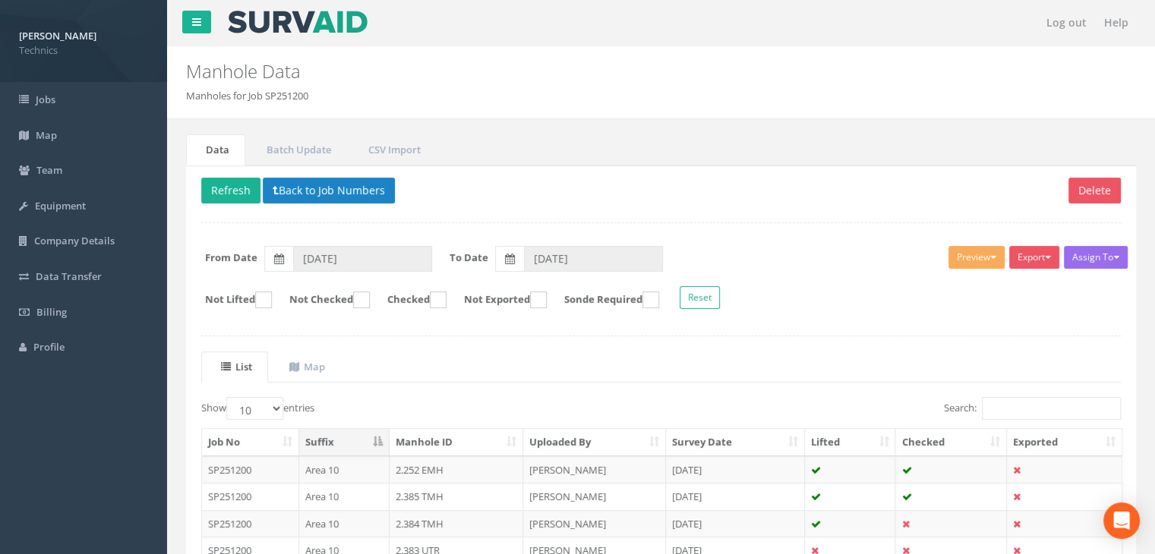 This screenshot has width=1155, height=554. What do you see at coordinates (1051, 409) in the screenshot?
I see `input: Search:` at bounding box center [1051, 409].